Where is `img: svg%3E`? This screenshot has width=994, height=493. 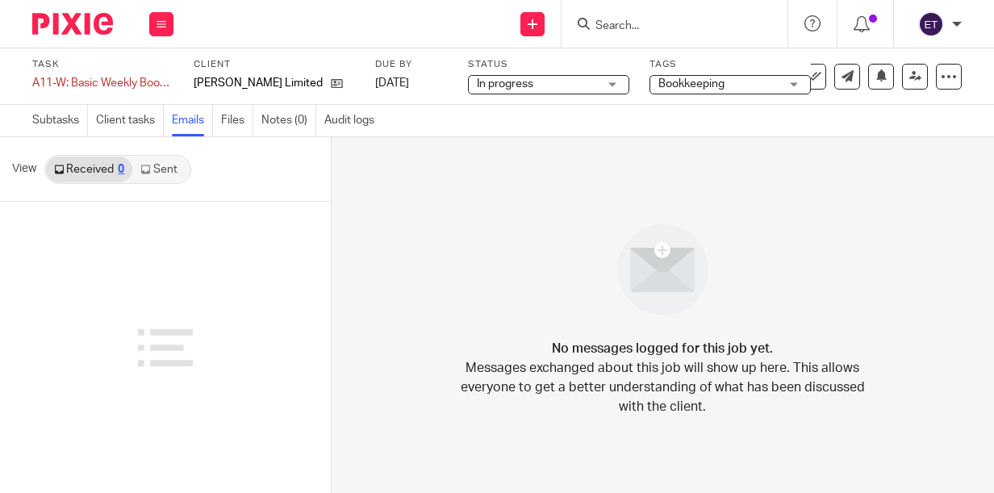 img: svg%3E is located at coordinates (931, 24).